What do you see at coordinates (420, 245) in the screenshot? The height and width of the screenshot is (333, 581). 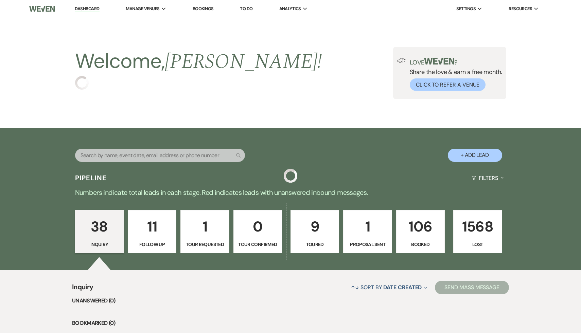 I see `p: Booked` at bounding box center [420, 245].